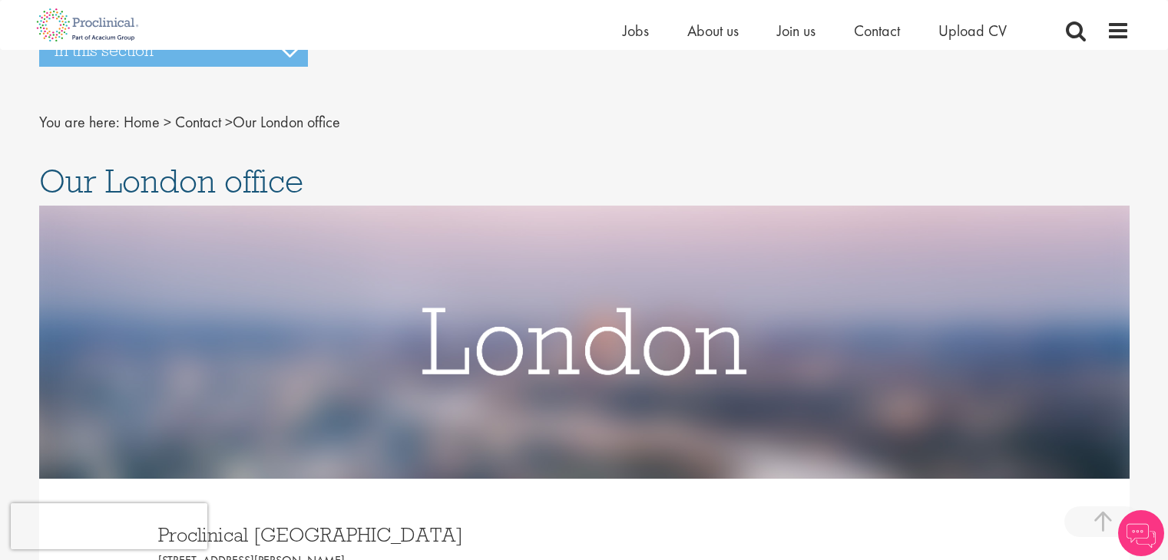 This screenshot has height=560, width=1168. What do you see at coordinates (796, 31) in the screenshot?
I see `span: Join us` at bounding box center [796, 31].